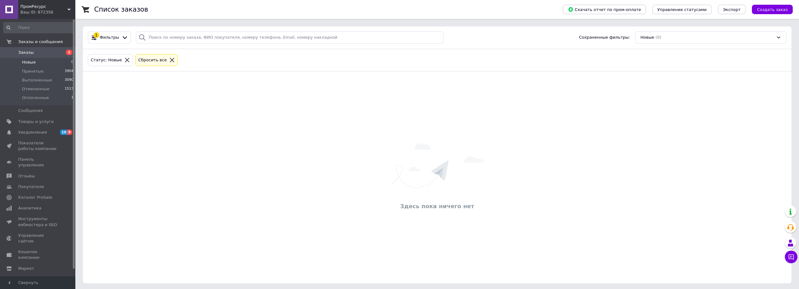 This screenshot has height=289, width=799. Describe the element at coordinates (30, 111) in the screenshot. I see `span: Сообщения` at that location.